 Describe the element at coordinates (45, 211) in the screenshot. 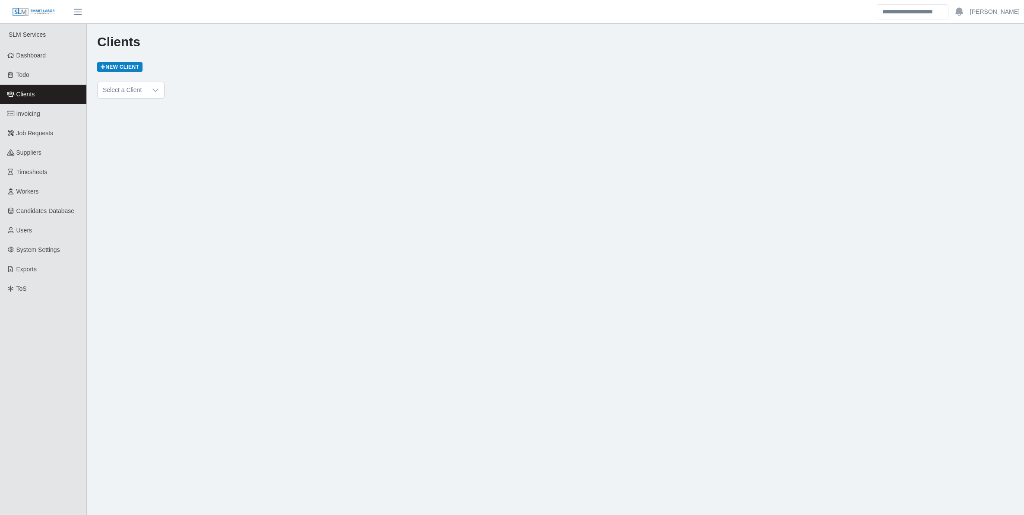

I see `span: Candidates Database` at that location.